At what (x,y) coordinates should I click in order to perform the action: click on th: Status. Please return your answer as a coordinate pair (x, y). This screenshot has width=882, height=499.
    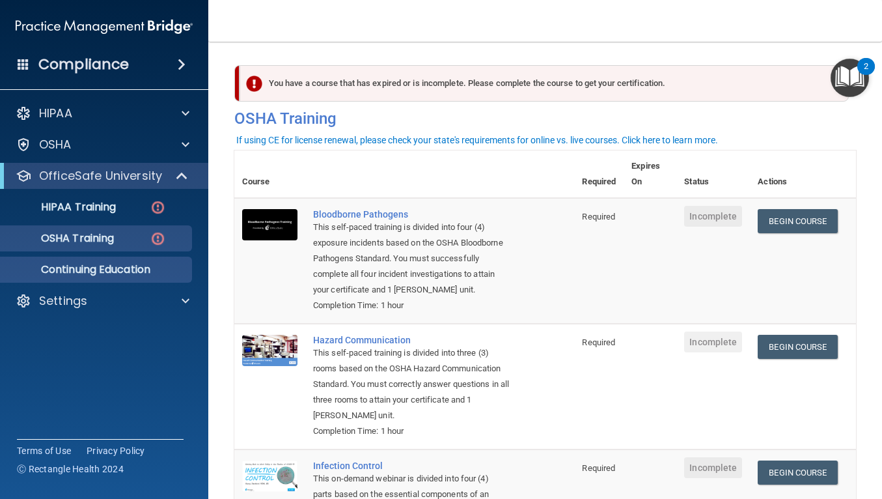
    Looking at the image, I should click on (713, 174).